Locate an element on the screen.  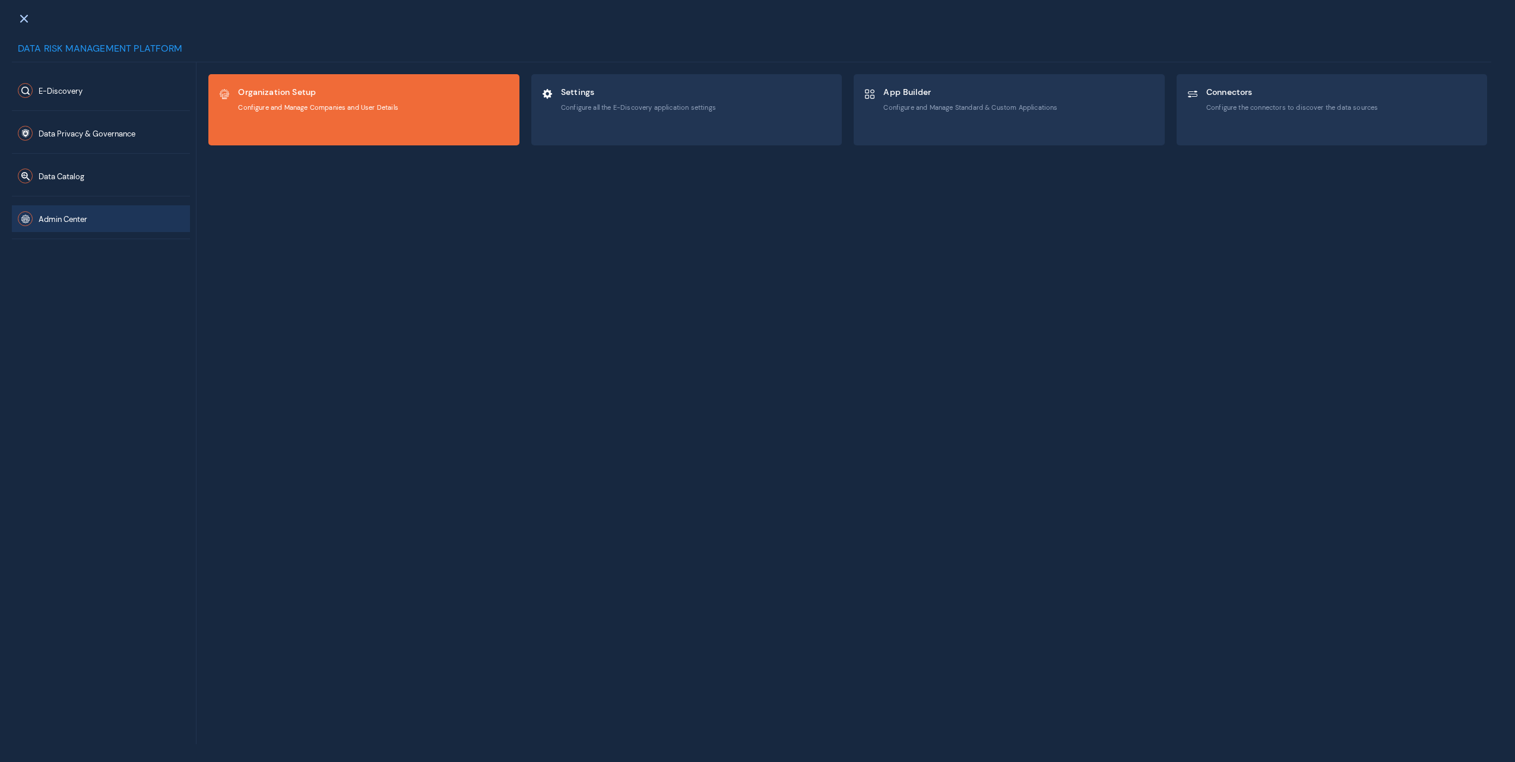
span: App Builder is located at coordinates (970, 92).